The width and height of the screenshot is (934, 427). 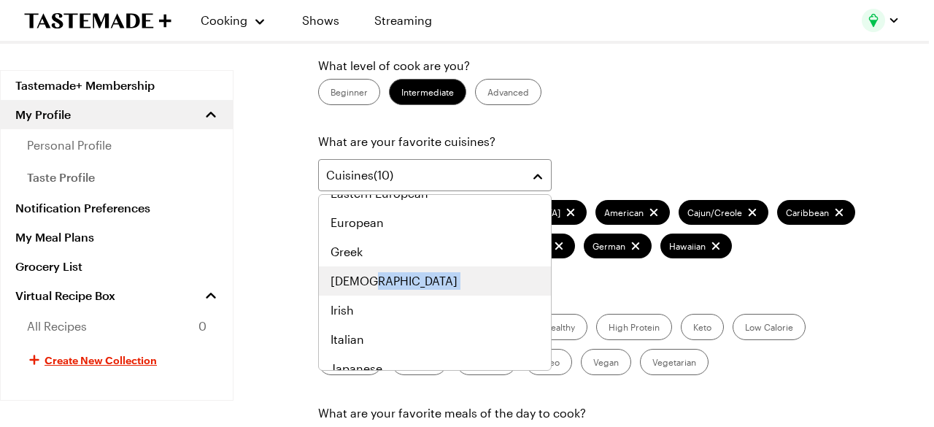 I want to click on span: Japanese, so click(x=356, y=369).